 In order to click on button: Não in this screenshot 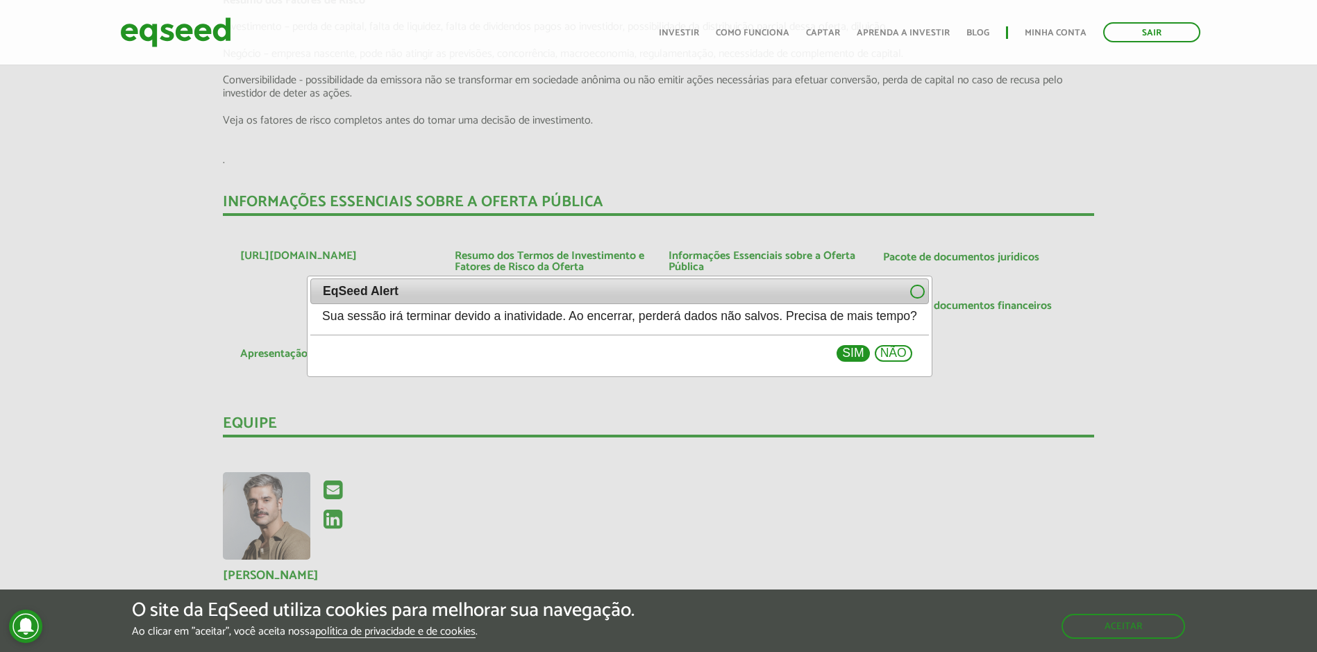, I will do `click(894, 353)`.